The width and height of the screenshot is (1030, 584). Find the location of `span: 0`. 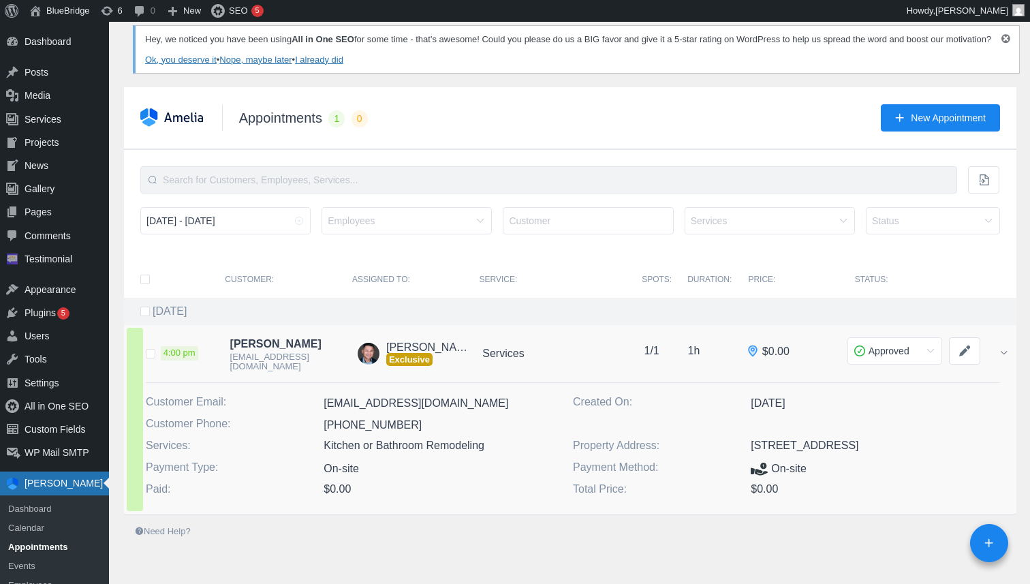

span: 0 is located at coordinates (360, 119).